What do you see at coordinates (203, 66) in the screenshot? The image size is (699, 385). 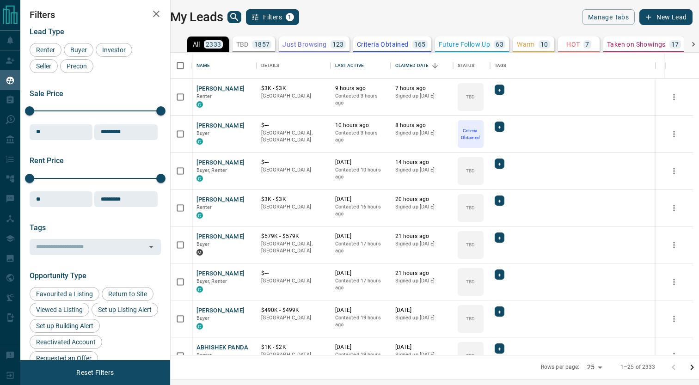 I see `div: Name` at bounding box center [203, 66].